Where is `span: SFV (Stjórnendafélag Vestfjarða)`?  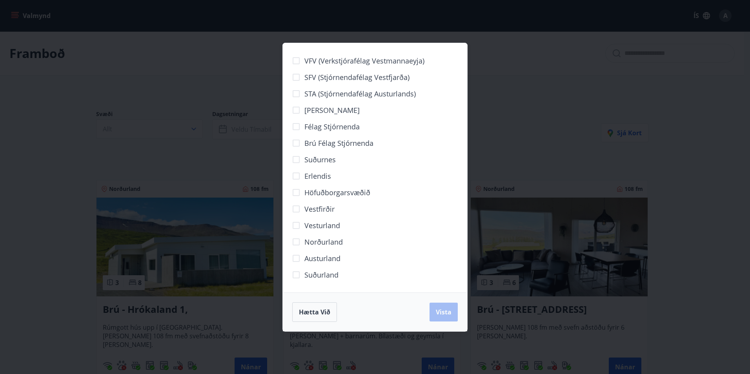
span: SFV (Stjórnendafélag Vestfjarða) is located at coordinates (357, 77).